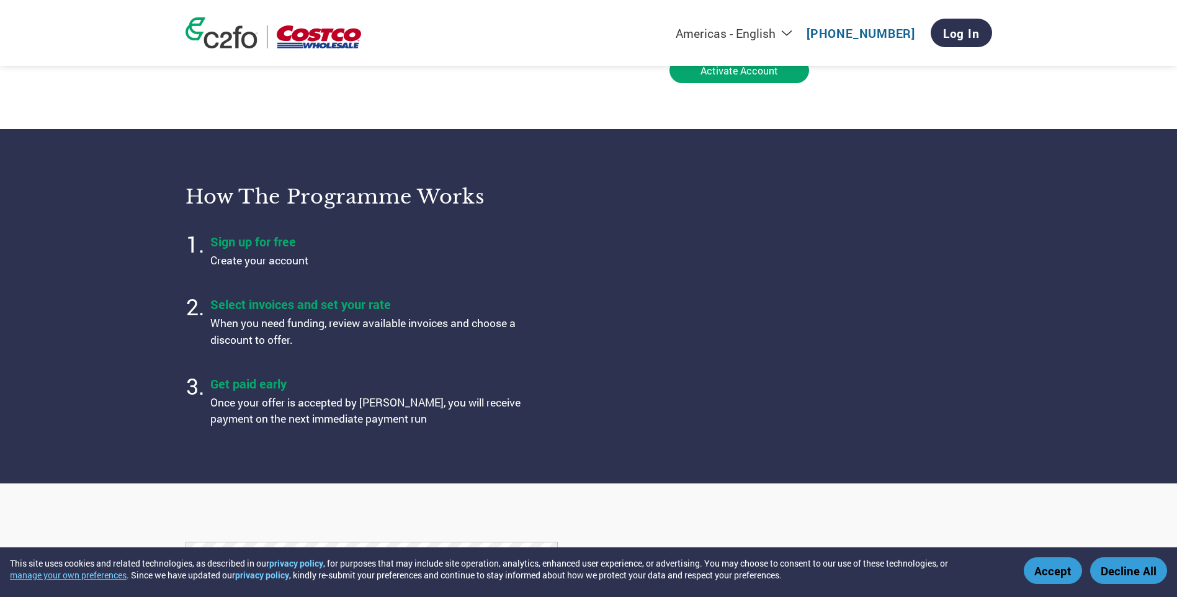  What do you see at coordinates (365, 241) in the screenshot?
I see `h4: Sign up for free` at bounding box center [365, 241].